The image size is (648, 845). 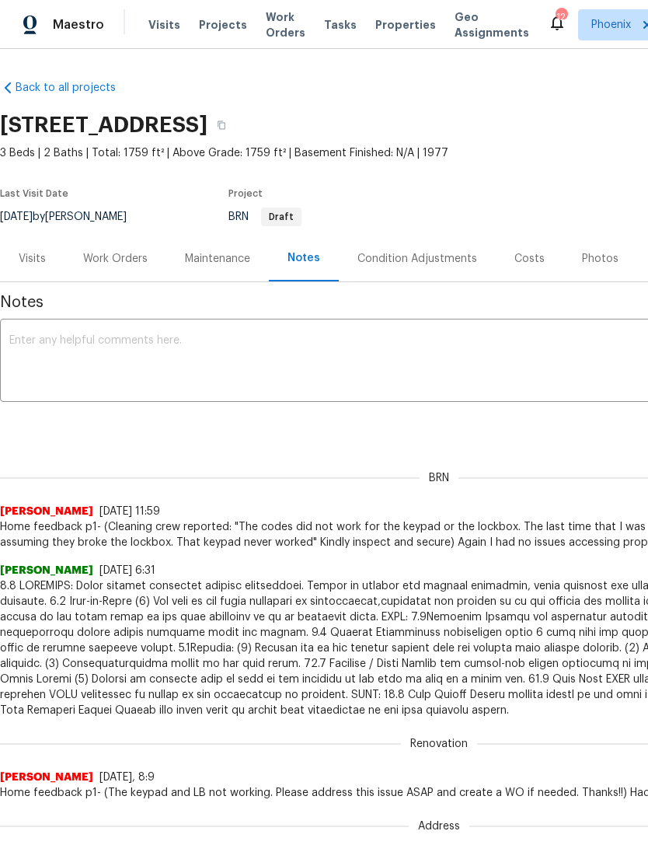 What do you see at coordinates (223, 25) in the screenshot?
I see `span: Projects` at bounding box center [223, 25].